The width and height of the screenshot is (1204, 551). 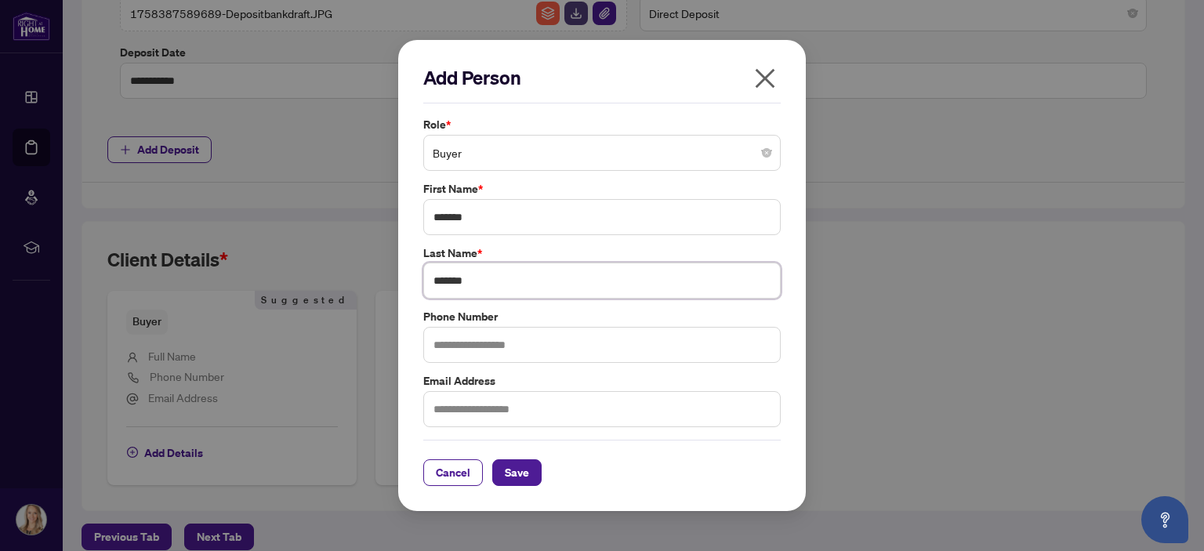 What do you see at coordinates (453, 473) in the screenshot?
I see `span: Cancel` at bounding box center [453, 473].